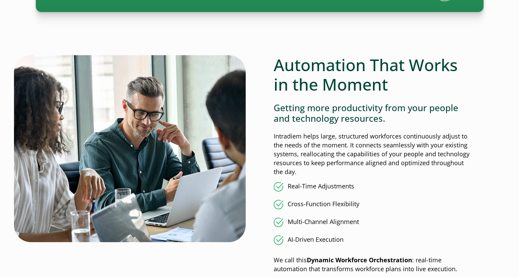 The image size is (519, 277). I want to click on p: Intradiem helps large, structured workforces continuously adjust to the needs of the moment. It c..., so click(372, 154).